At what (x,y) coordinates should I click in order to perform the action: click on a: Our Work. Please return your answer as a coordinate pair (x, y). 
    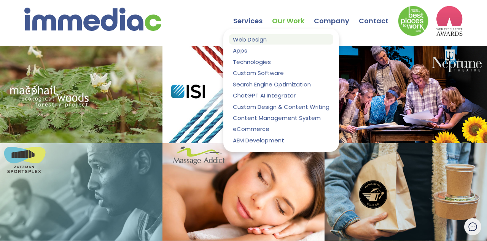
    Looking at the image, I should click on (293, 15).